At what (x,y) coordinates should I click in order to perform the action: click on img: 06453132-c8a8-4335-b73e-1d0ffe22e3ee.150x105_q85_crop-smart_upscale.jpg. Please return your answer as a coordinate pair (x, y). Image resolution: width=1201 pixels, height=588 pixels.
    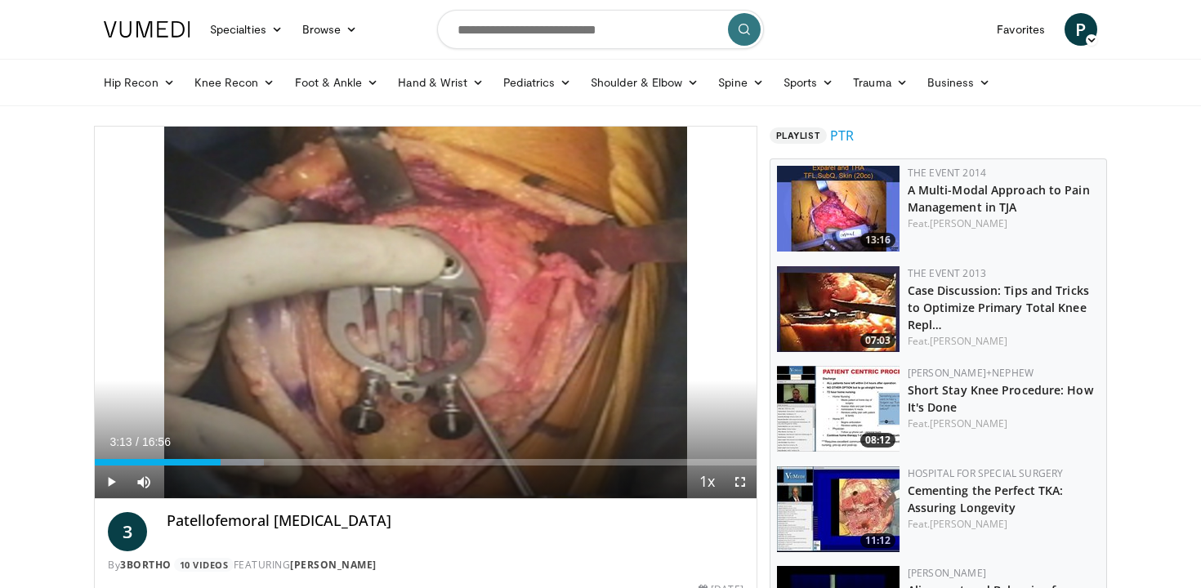
    Looking at the image, I should click on (838, 408).